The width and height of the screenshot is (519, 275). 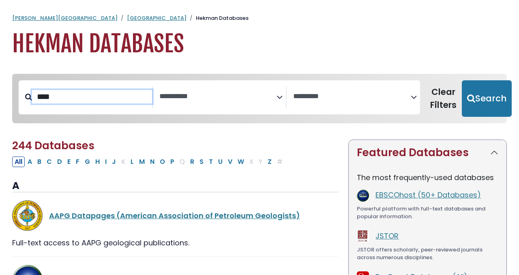 I want to click on h3: A, so click(x=175, y=186).